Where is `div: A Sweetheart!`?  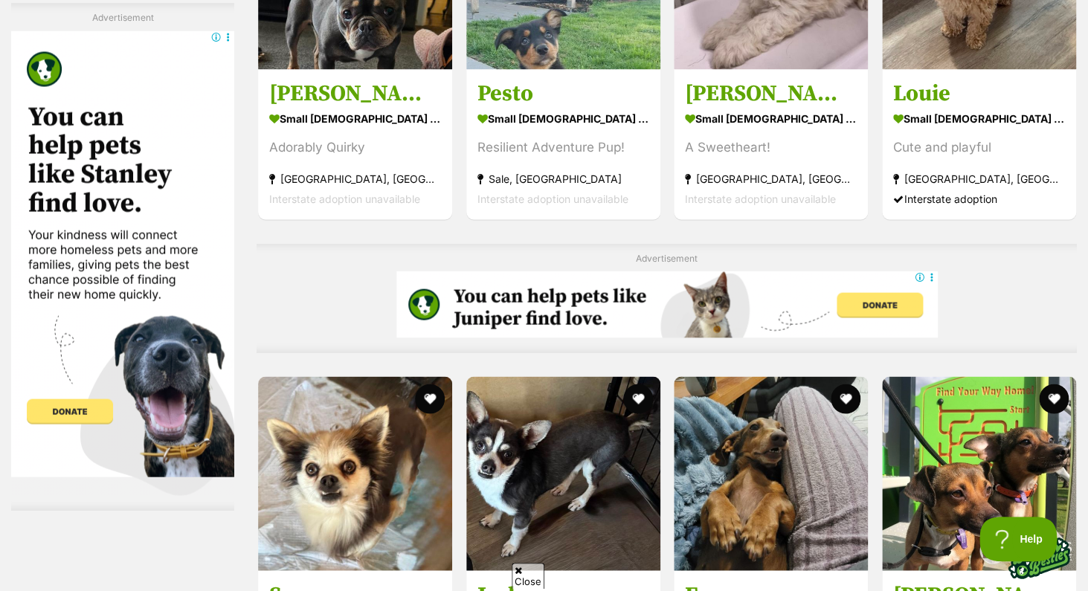 div: A Sweetheart! is located at coordinates (770, 146).